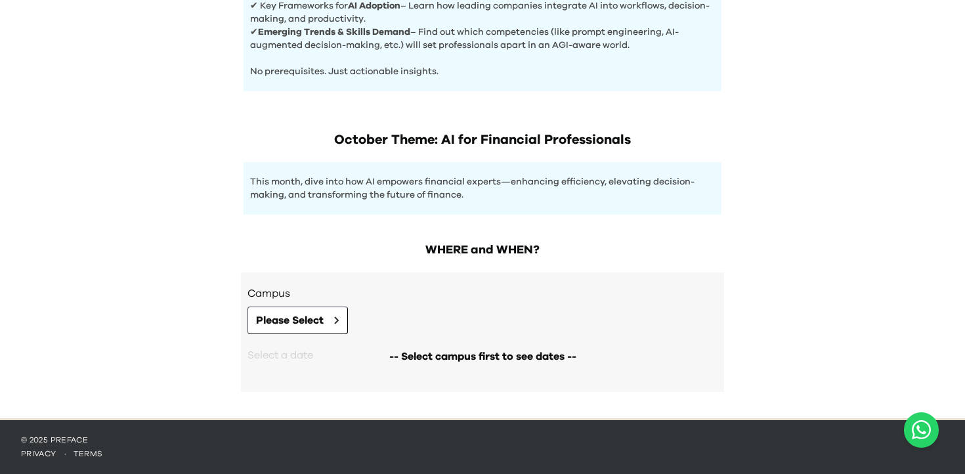 This screenshot has height=474, width=965. I want to click on p: © 2025 Preface, so click(482, 440).